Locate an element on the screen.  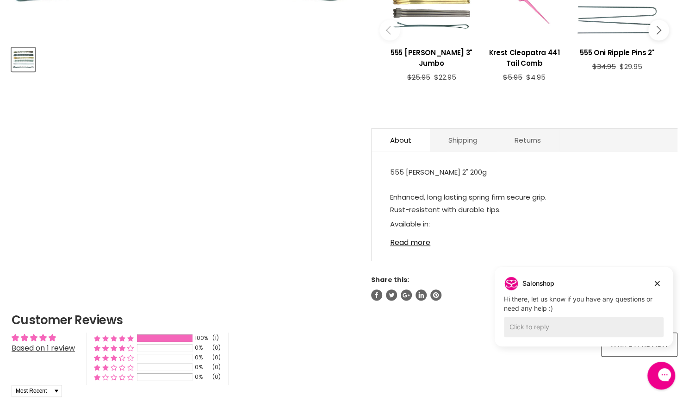
a: View product:555 Oni Ripple Pins 2 is located at coordinates (617, 51).